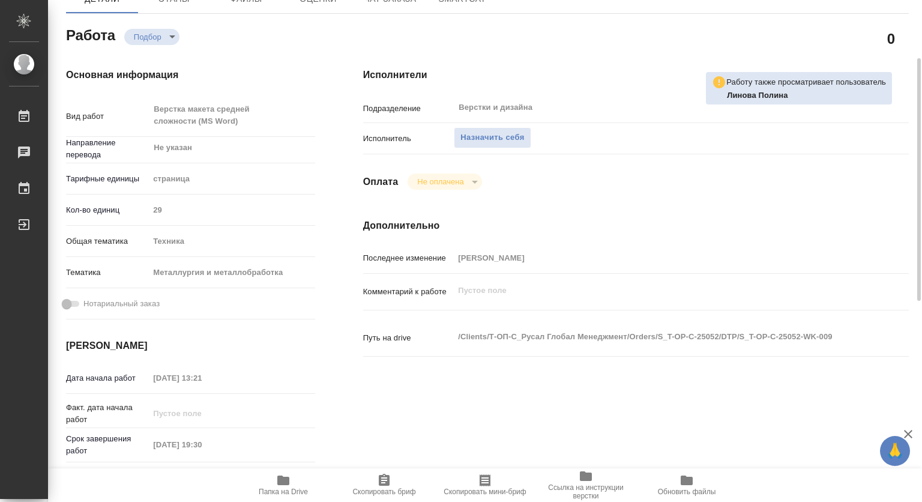 Image resolution: width=922 pixels, height=502 pixels. I want to click on p: Общая тематика, so click(107, 241).